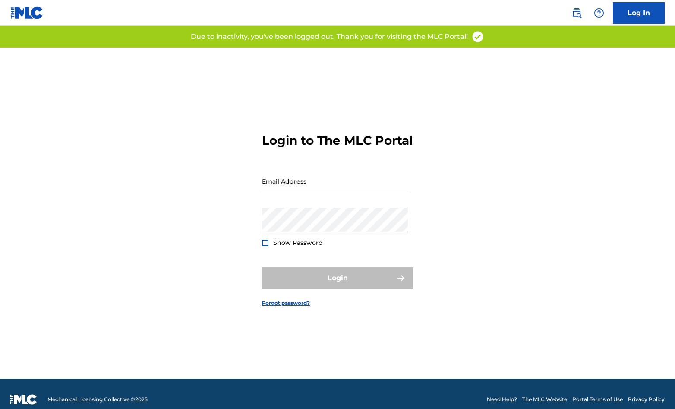  What do you see at coordinates (599, 13) in the screenshot?
I see `div: Help` at bounding box center [599, 13].